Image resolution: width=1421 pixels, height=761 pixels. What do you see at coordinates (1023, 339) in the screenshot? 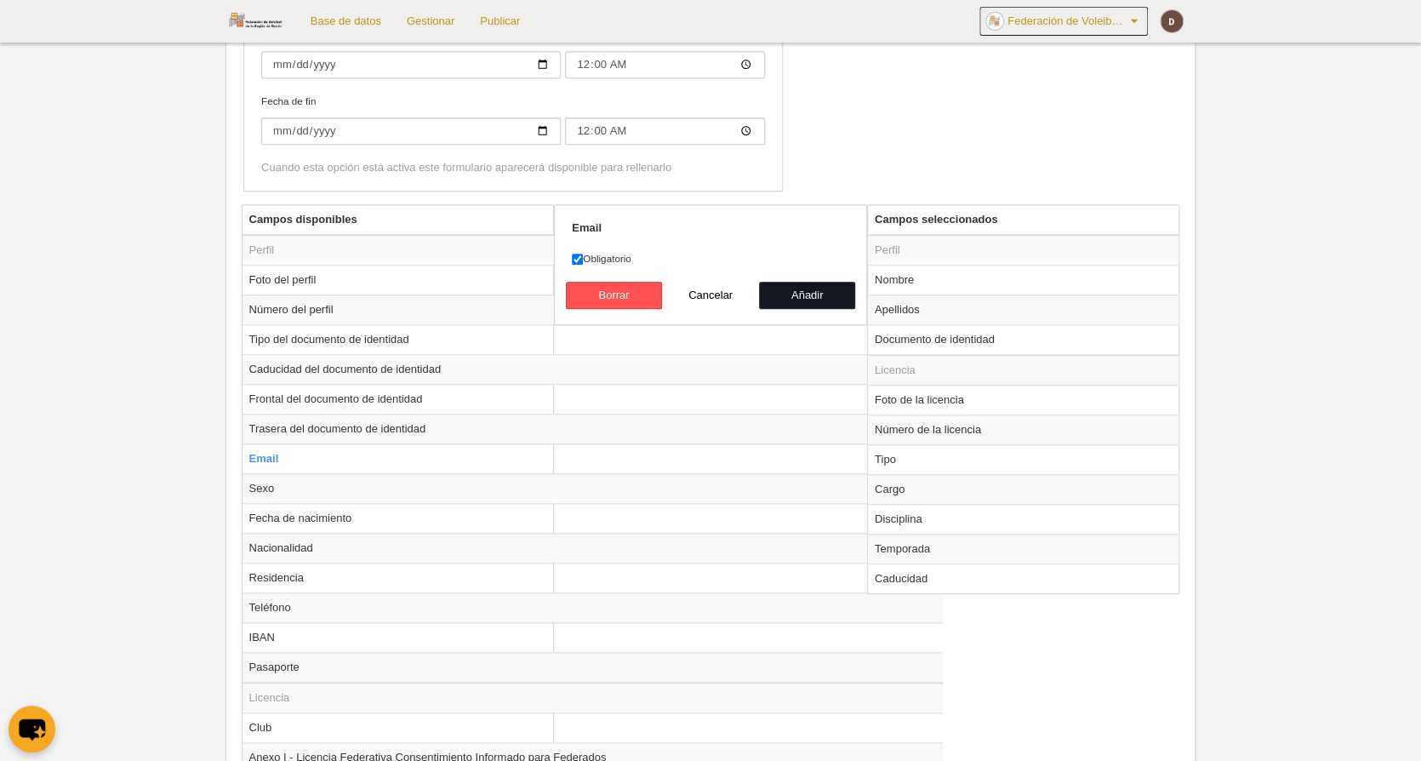
I see `td: Documento de identidad` at bounding box center [1023, 339].